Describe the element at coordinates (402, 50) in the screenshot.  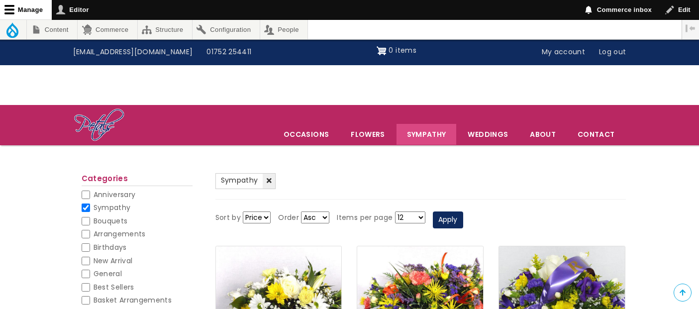
I see `span: 0 items` at that location.